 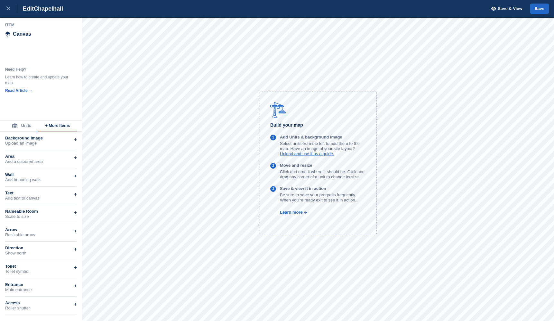 I want to click on div: Add bounding walls, so click(x=41, y=180).